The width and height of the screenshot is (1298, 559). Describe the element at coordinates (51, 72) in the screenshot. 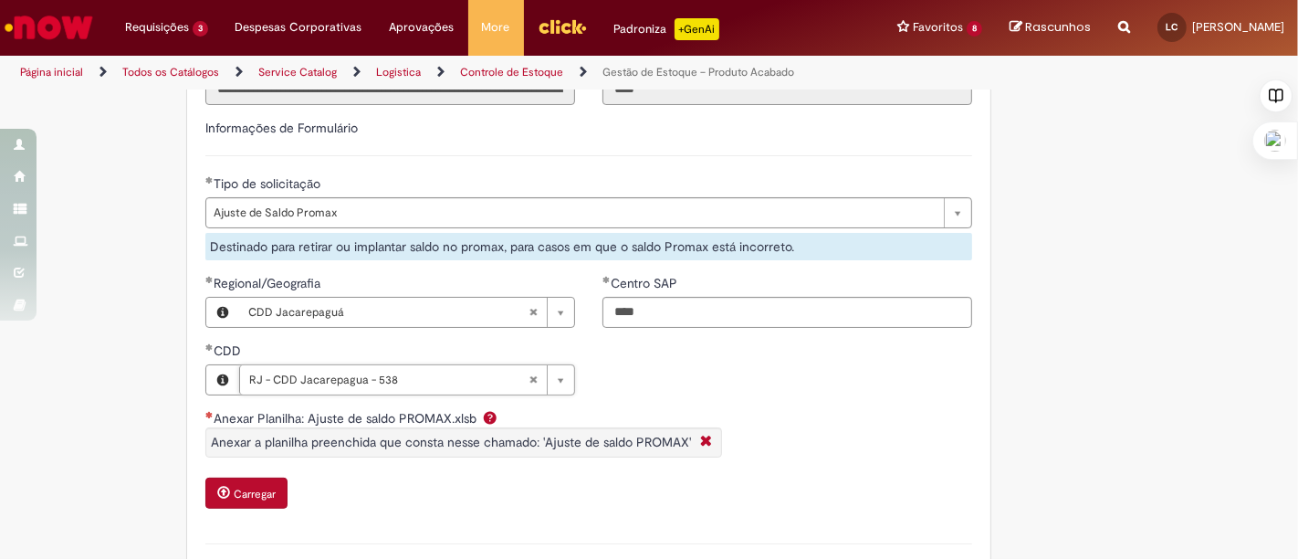

I see `a: Página inicial` at that location.